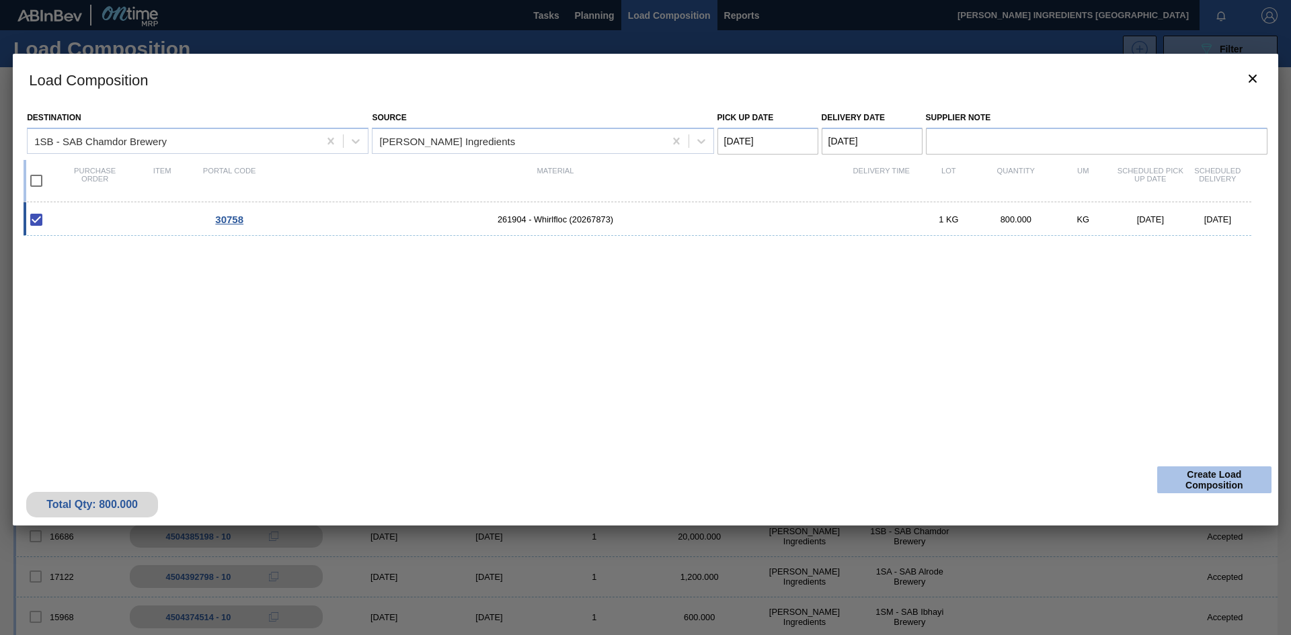 This screenshot has width=1291, height=635. Describe the element at coordinates (853, 118) in the screenshot. I see `label: Delivery Date` at that location.